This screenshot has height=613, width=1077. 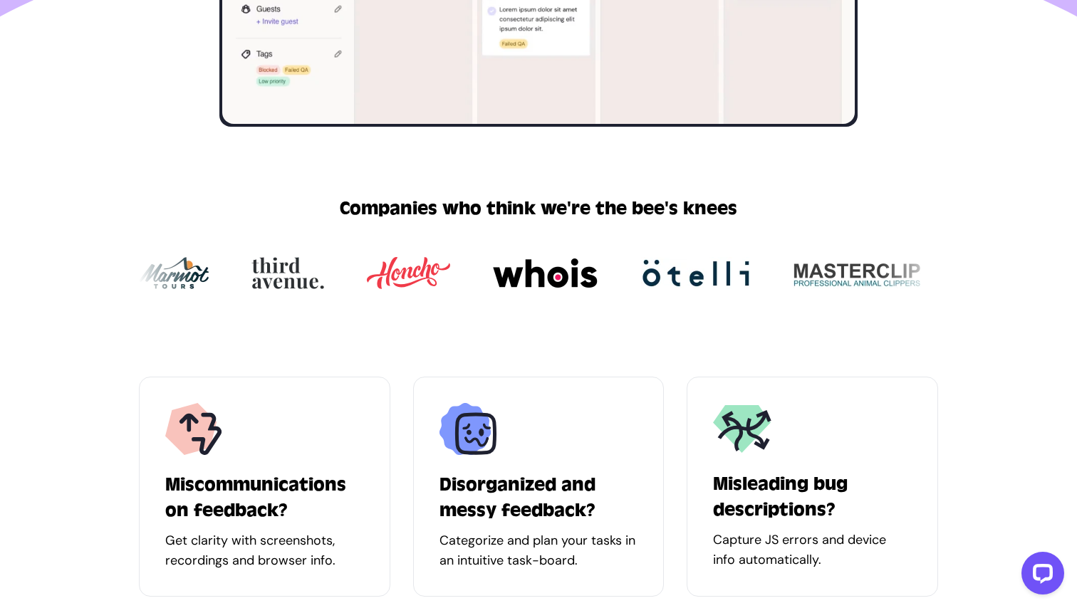 What do you see at coordinates (539, 209) in the screenshot?
I see `h2: Companies who think we're the bee's knees` at bounding box center [539, 209].